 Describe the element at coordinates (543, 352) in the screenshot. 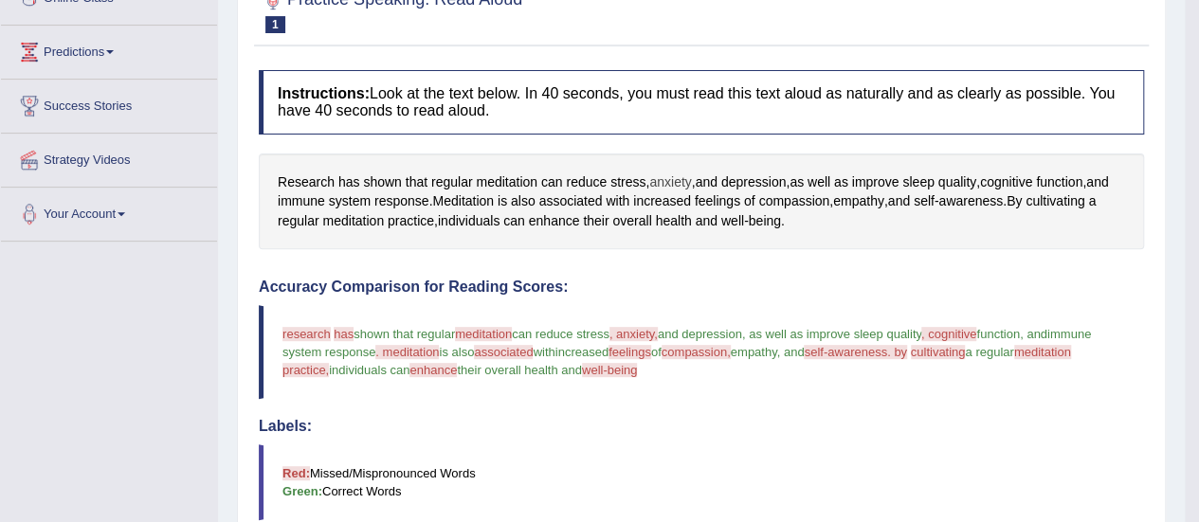

I see `span: with` at that location.